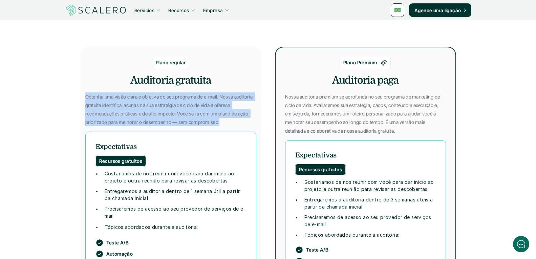 This screenshot has width=536, height=259. Describe the element at coordinates (145, 10) in the screenshot. I see `p: Serviçios` at that location.